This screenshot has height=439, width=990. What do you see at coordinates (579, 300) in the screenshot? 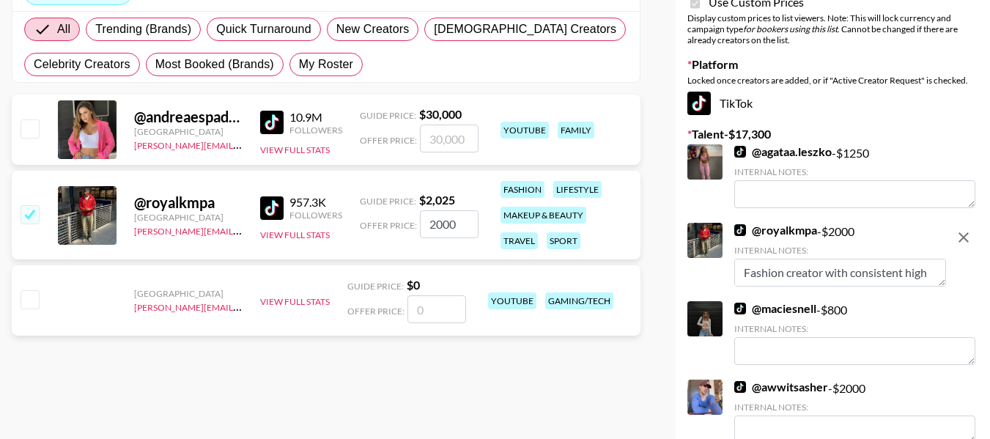
I see `div: gaming/tech` at bounding box center [579, 300].